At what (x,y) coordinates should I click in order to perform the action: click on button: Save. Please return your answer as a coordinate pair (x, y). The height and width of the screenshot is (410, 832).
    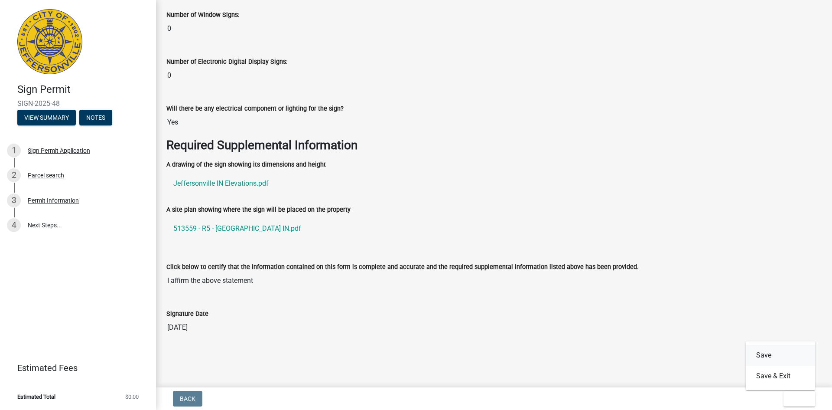
    Looking at the image, I should click on (781, 355).